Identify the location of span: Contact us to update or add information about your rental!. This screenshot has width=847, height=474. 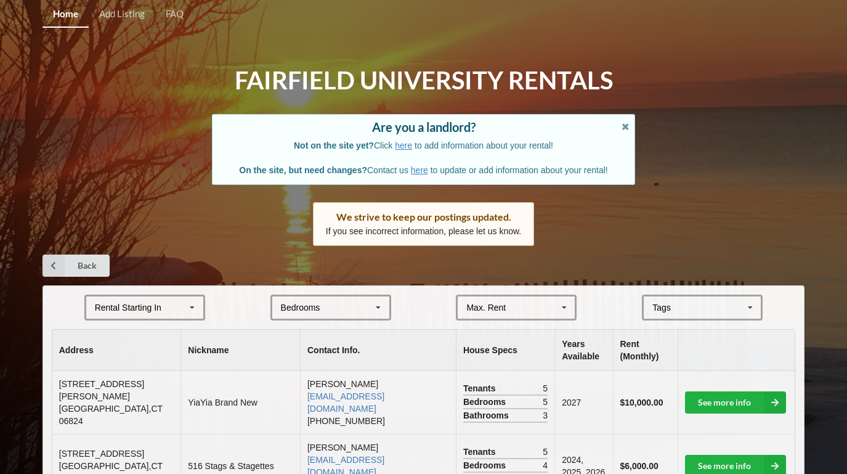
(423, 170).